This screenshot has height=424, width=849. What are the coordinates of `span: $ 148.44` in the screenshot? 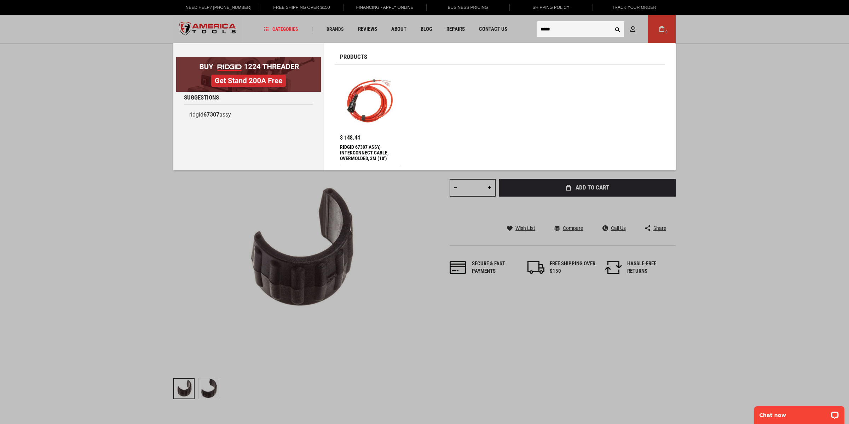 It's located at (350, 138).